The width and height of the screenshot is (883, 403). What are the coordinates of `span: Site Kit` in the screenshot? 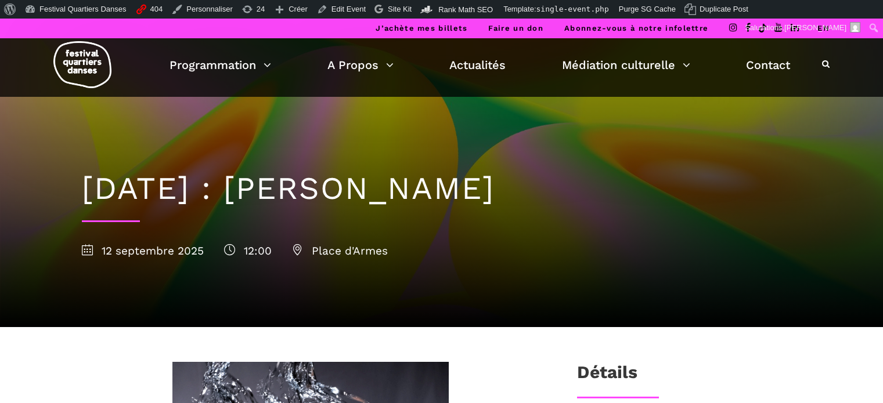 It's located at (399, 9).